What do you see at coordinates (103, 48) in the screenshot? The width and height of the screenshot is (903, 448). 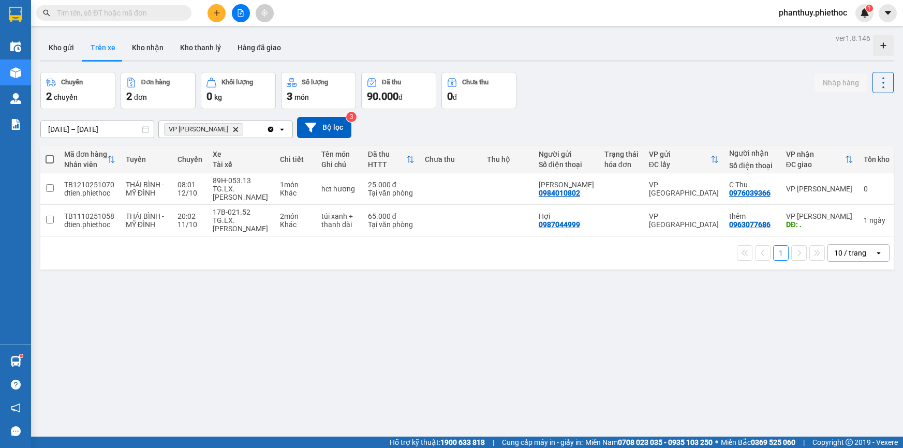 I see `button: Trên xe` at bounding box center [103, 48].